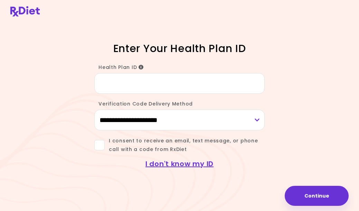  What do you see at coordinates (25, 11) in the screenshot?
I see `img: RxDiet` at bounding box center [25, 11].